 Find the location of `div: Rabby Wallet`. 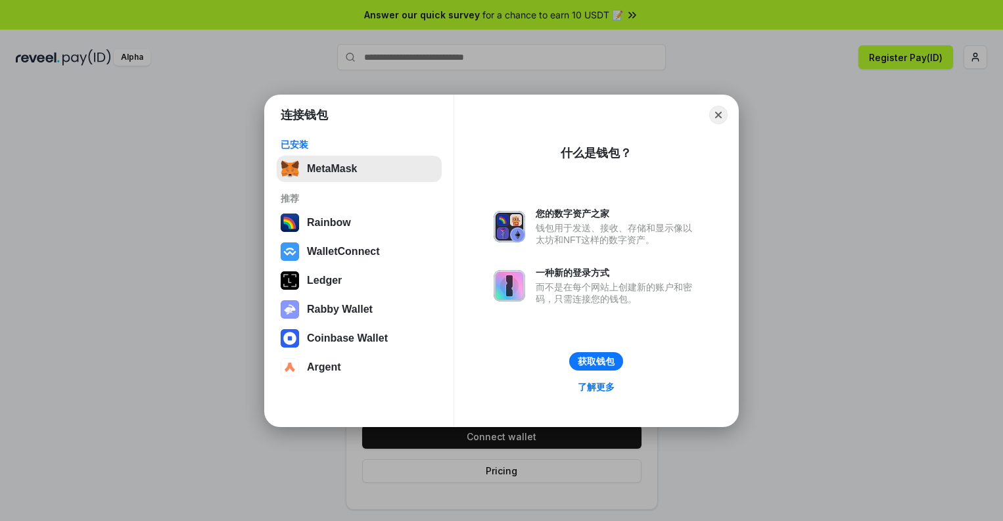

div: Rabby Wallet is located at coordinates (340, 310).